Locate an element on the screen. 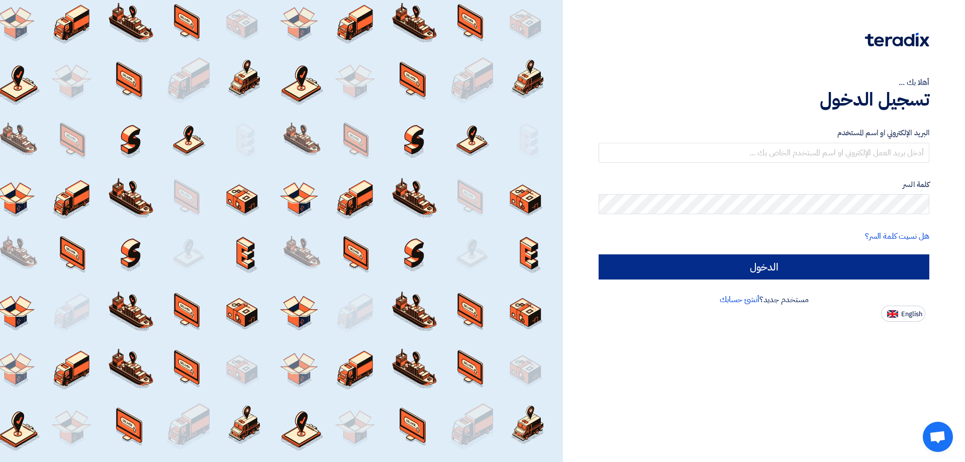  input: أدخل بريد العمل الإلكتروني او اسم المستخدم الخاص بك ... is located at coordinates (764, 153).